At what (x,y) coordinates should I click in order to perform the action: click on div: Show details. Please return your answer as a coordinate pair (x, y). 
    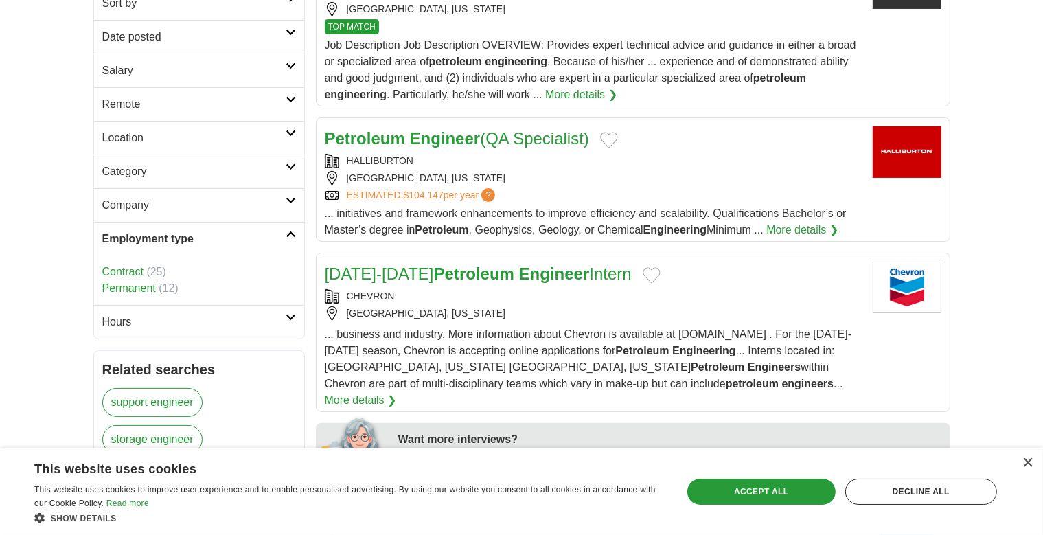
    Looking at the image, I should click on (349, 518).